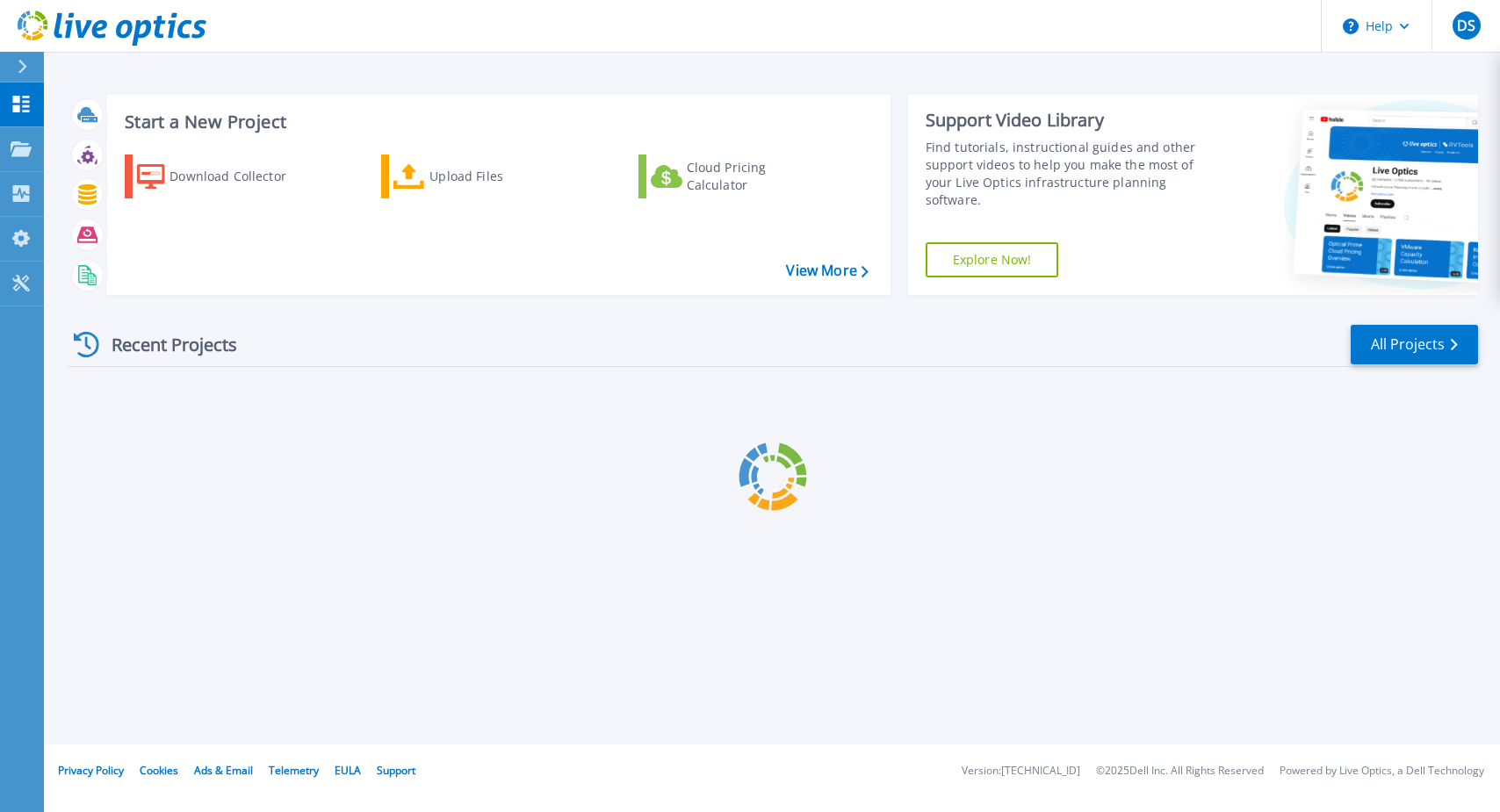 This screenshot has height=812, width=1500. I want to click on a: Cookies, so click(159, 770).